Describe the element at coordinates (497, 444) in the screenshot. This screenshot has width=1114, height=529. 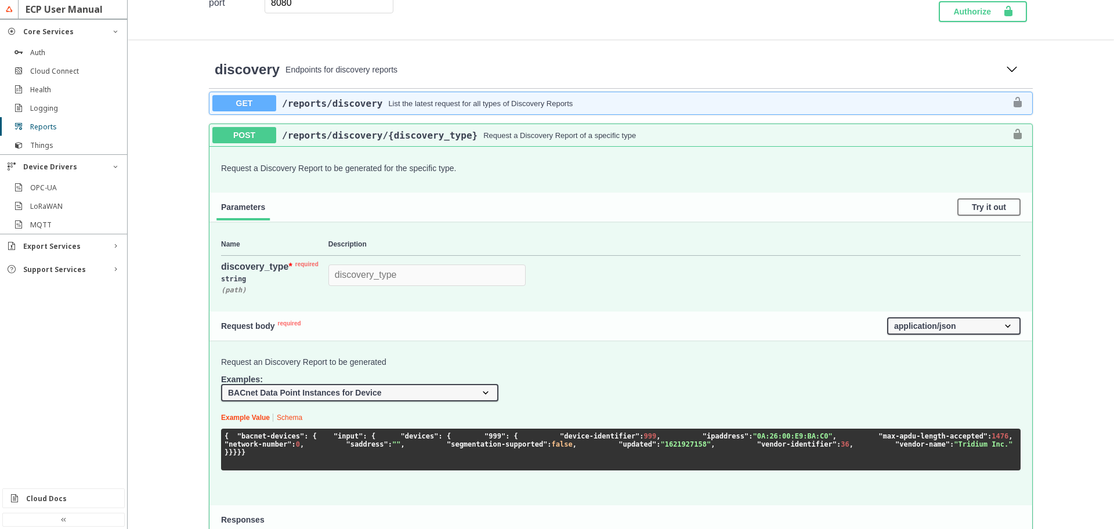
I see `span: "segmentation-supported"` at that location.